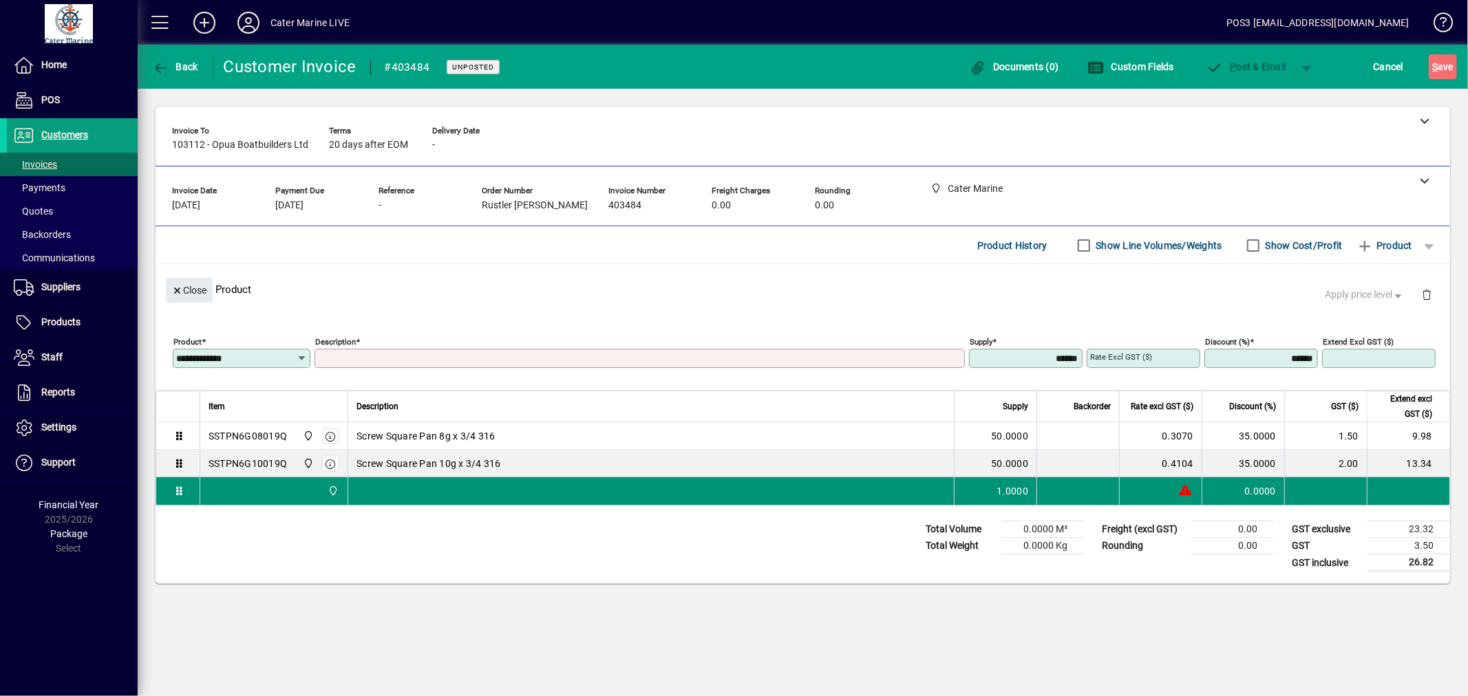 The height and width of the screenshot is (696, 1468). Describe the element at coordinates (1325, 436) in the screenshot. I see `td: 1.50` at that location.